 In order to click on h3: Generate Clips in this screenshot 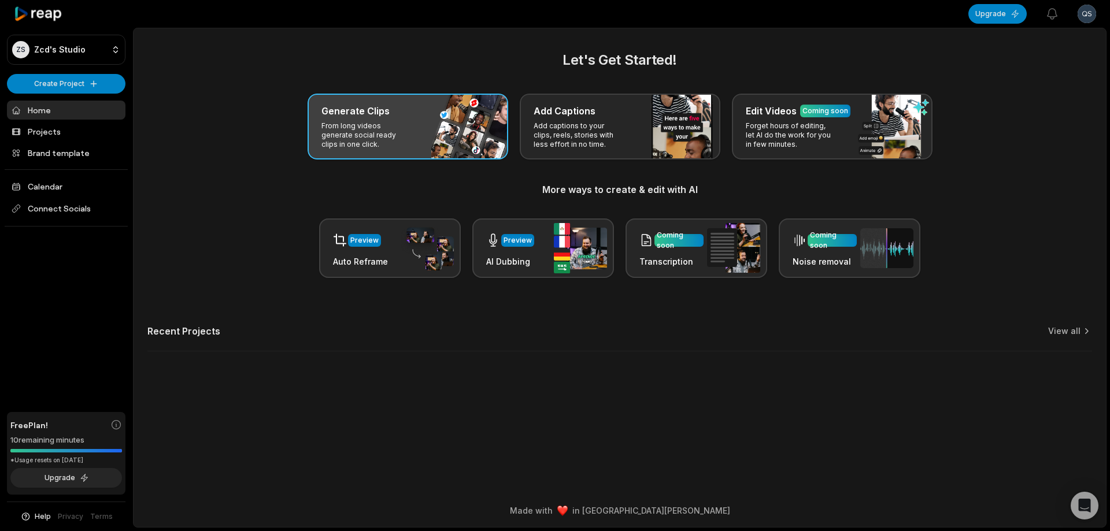, I will do `click(356, 111)`.